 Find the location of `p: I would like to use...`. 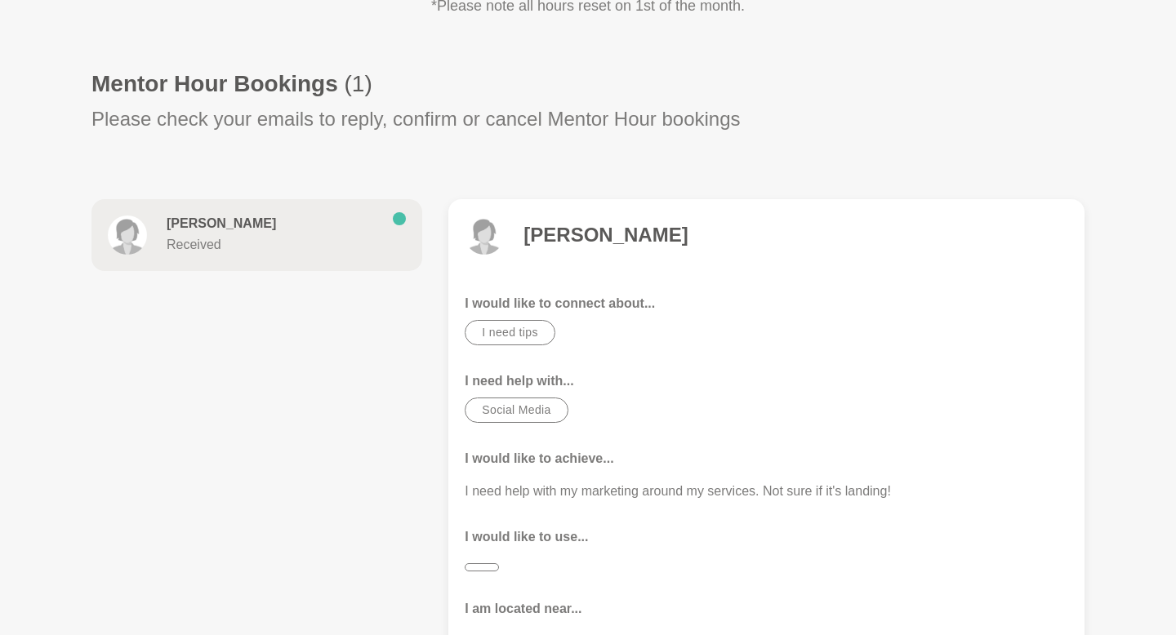

p: I would like to use... is located at coordinates (766, 537).